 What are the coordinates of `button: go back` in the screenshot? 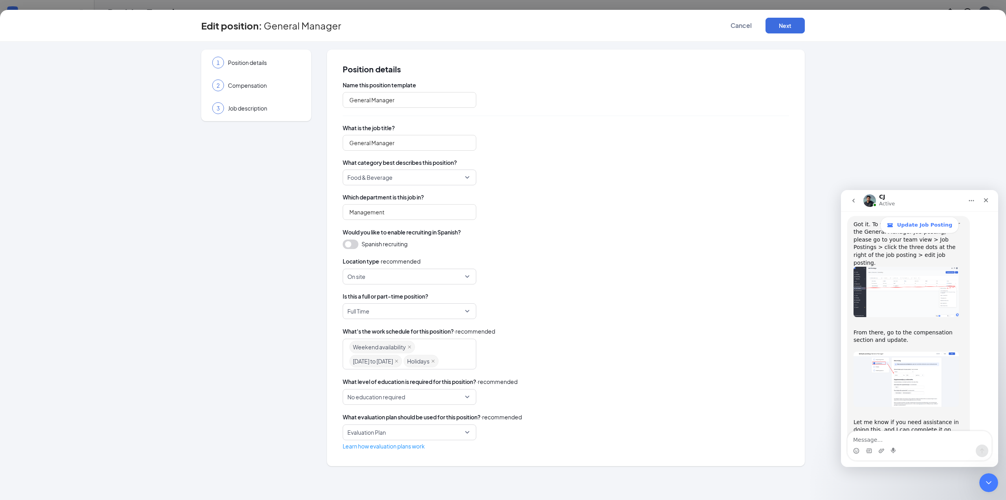 It's located at (13, 11).